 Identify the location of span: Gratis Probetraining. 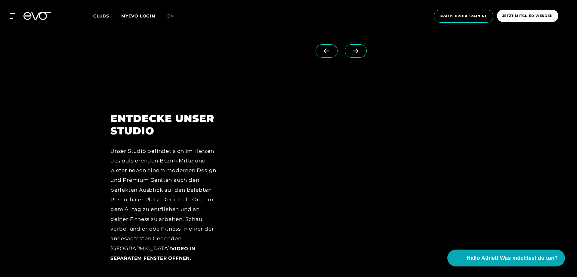
(464, 16).